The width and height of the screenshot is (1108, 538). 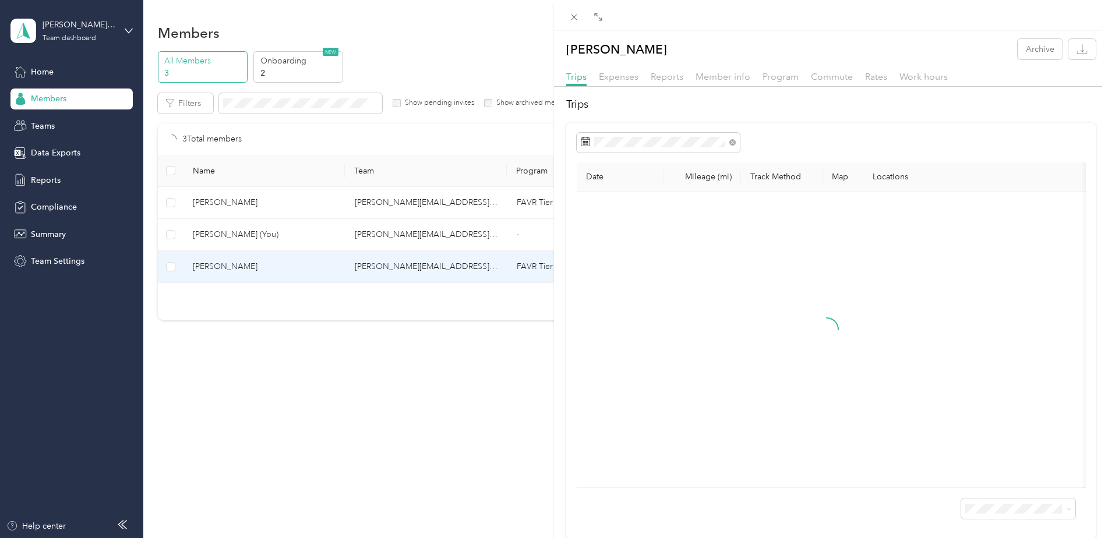 What do you see at coordinates (876, 76) in the screenshot?
I see `span: Rates` at bounding box center [876, 76].